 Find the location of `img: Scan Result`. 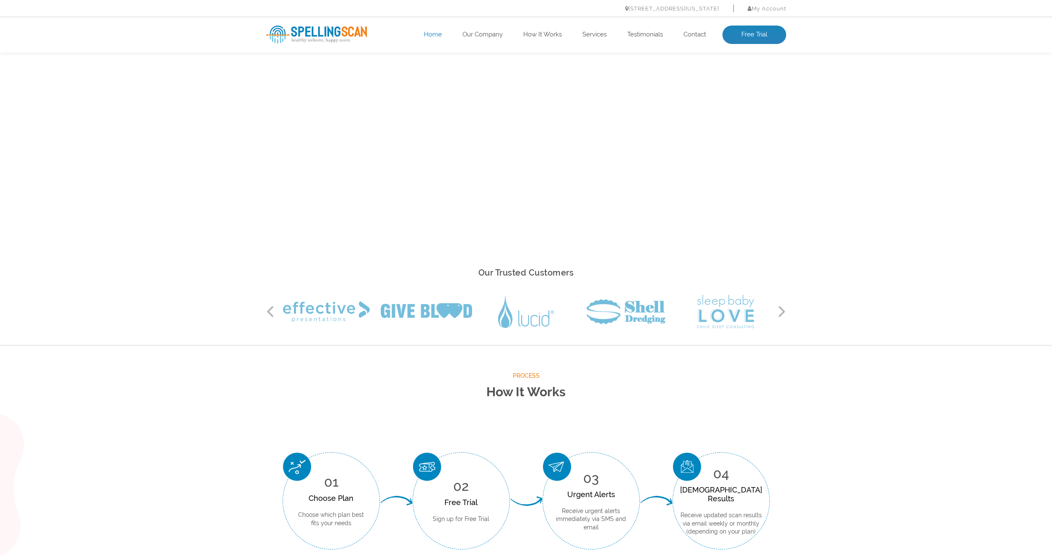

img: Scan Result is located at coordinates (687, 467).